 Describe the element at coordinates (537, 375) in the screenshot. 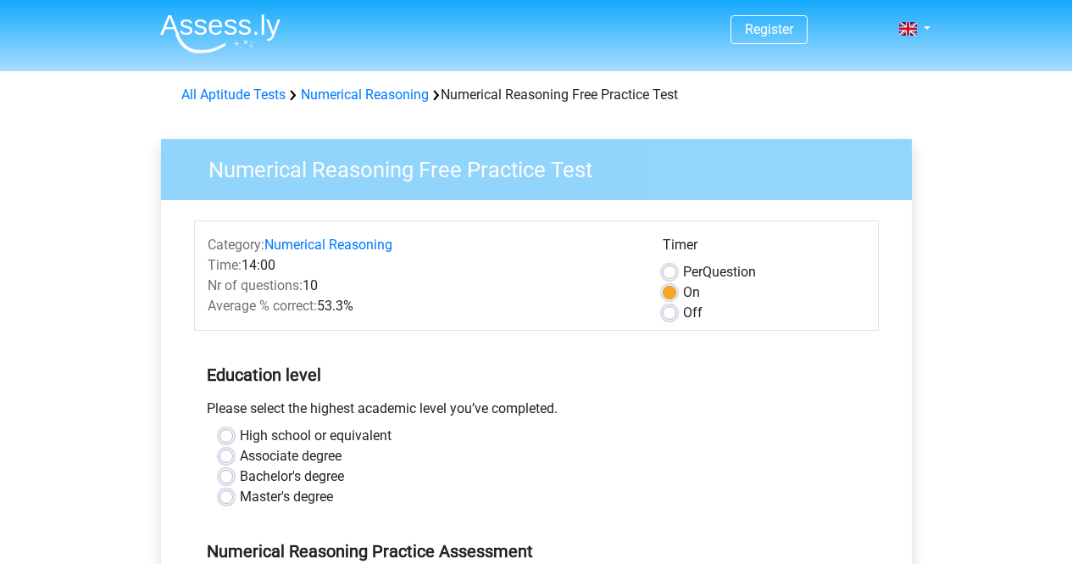

I see `h5: Education level` at that location.